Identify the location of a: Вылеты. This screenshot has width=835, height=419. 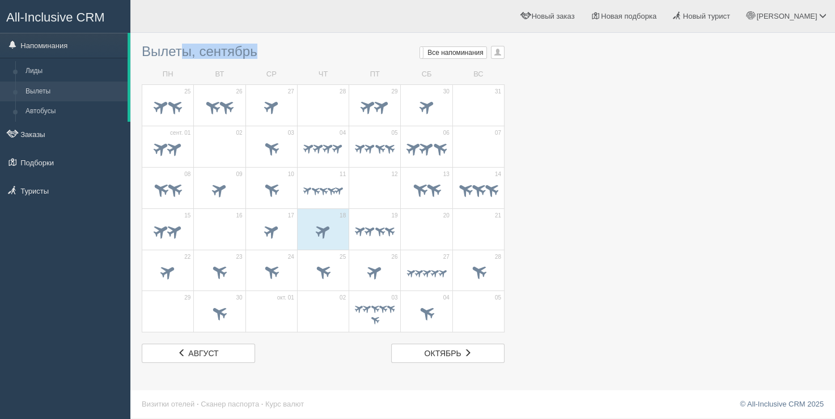
(74, 92).